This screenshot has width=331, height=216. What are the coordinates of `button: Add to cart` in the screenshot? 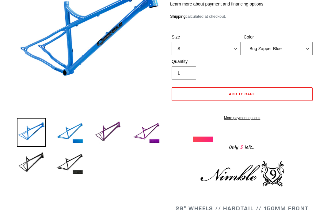 It's located at (242, 94).